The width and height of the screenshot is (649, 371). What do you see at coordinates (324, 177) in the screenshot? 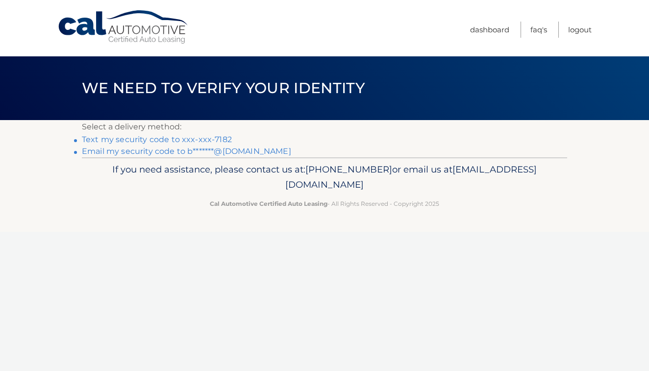
I see `p: If you need assistance, please contact us at: or email us at` at bounding box center [324, 177].